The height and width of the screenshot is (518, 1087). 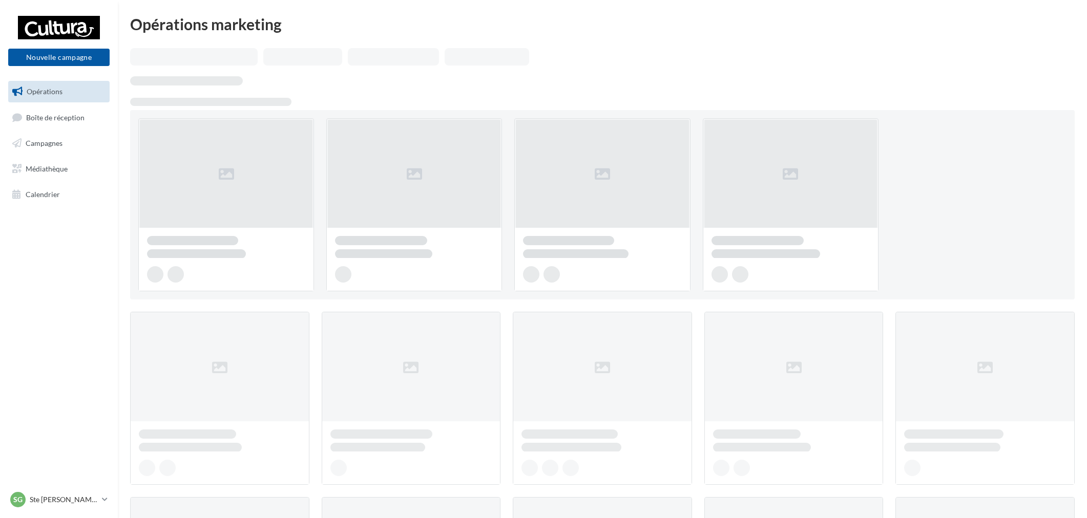 What do you see at coordinates (59, 143) in the screenshot?
I see `a: Campagnes` at bounding box center [59, 143].